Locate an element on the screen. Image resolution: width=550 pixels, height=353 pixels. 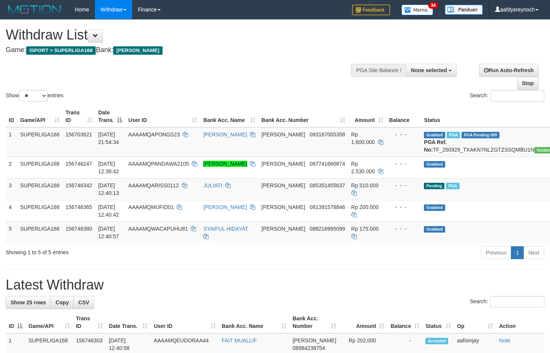
td: 1 is located at coordinates (11, 142).